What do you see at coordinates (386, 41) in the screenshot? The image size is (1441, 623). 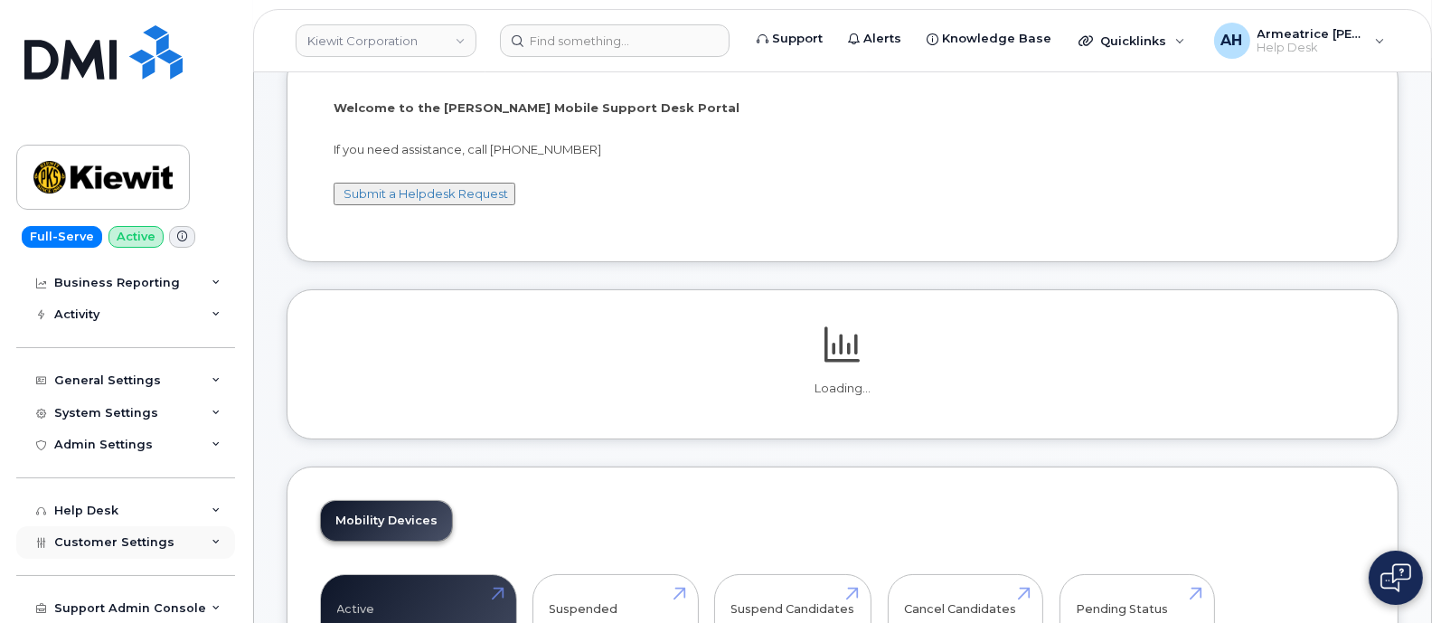 I see `a: Kiewit Corporation` at bounding box center [386, 41].